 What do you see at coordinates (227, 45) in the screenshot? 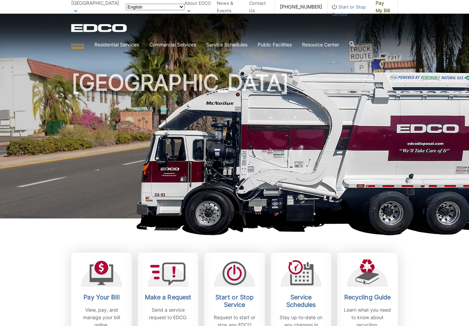
I see `a: Service Schedules` at bounding box center [227, 45].